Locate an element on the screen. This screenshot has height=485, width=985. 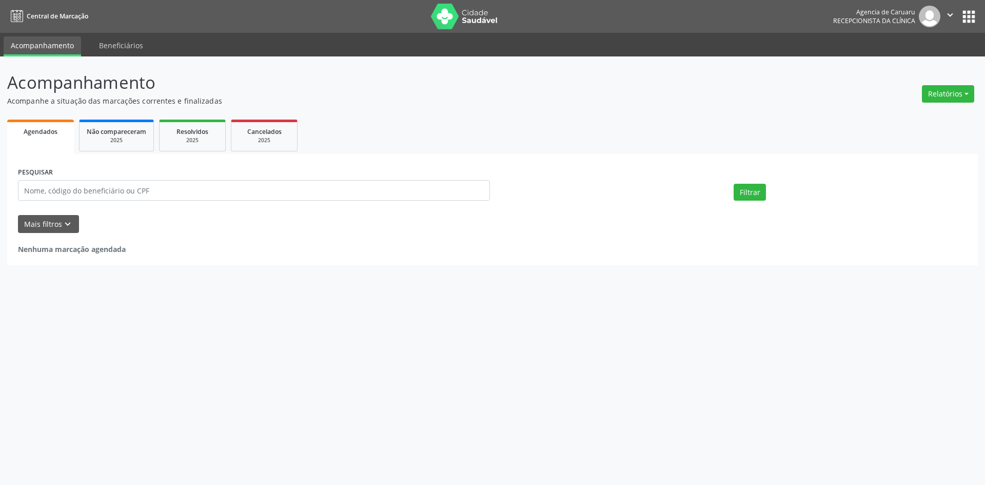
img: img is located at coordinates (929, 16).